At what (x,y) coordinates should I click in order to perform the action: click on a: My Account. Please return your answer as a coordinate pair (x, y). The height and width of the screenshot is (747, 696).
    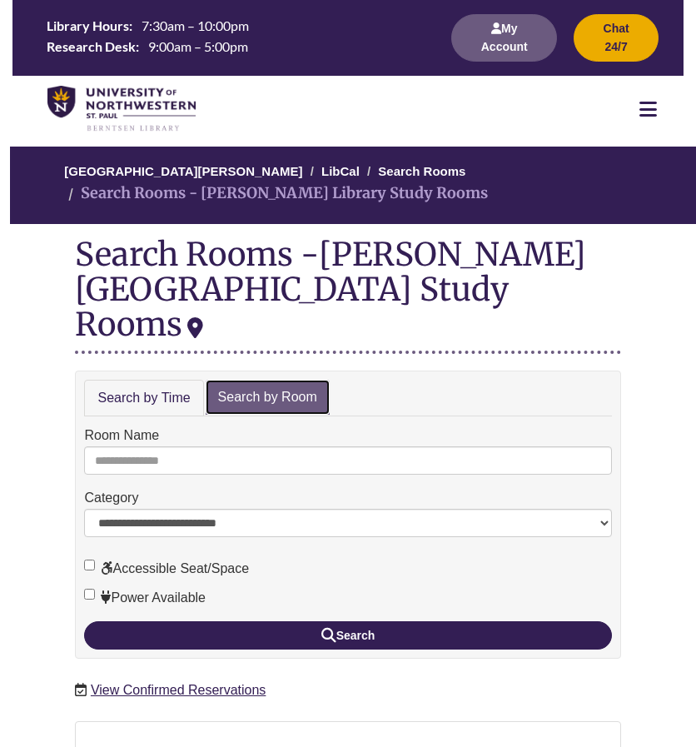
    Looking at the image, I should click on (504, 46).